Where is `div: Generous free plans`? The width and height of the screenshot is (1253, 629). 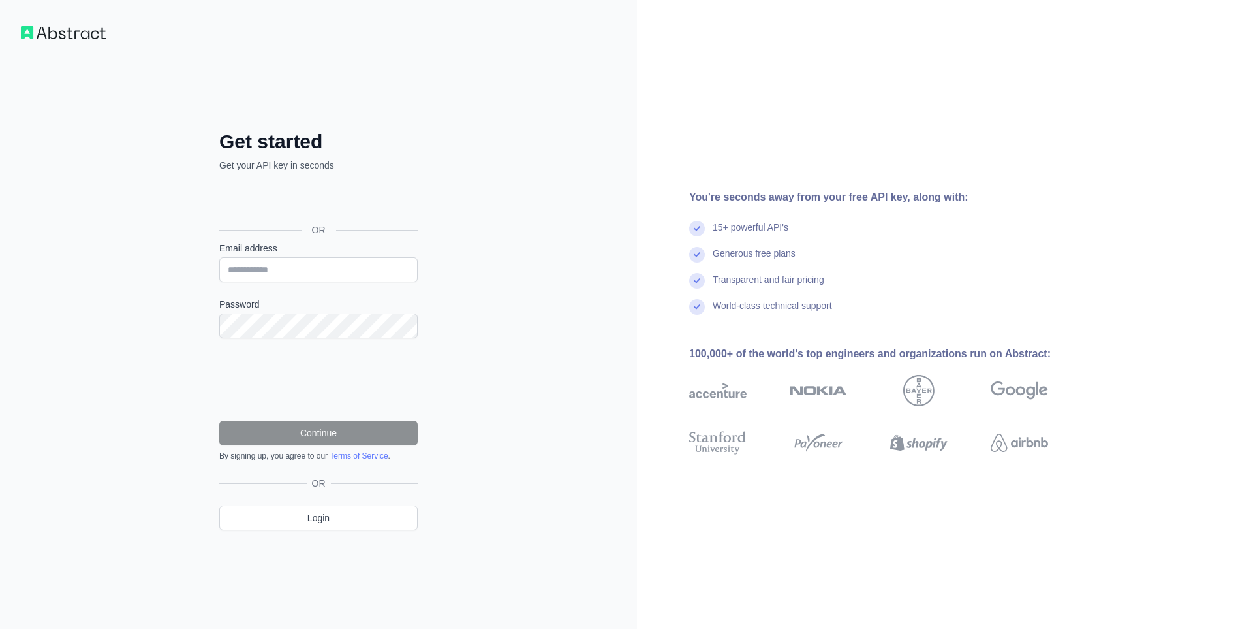
div: Generous free plans is located at coordinates (754, 260).